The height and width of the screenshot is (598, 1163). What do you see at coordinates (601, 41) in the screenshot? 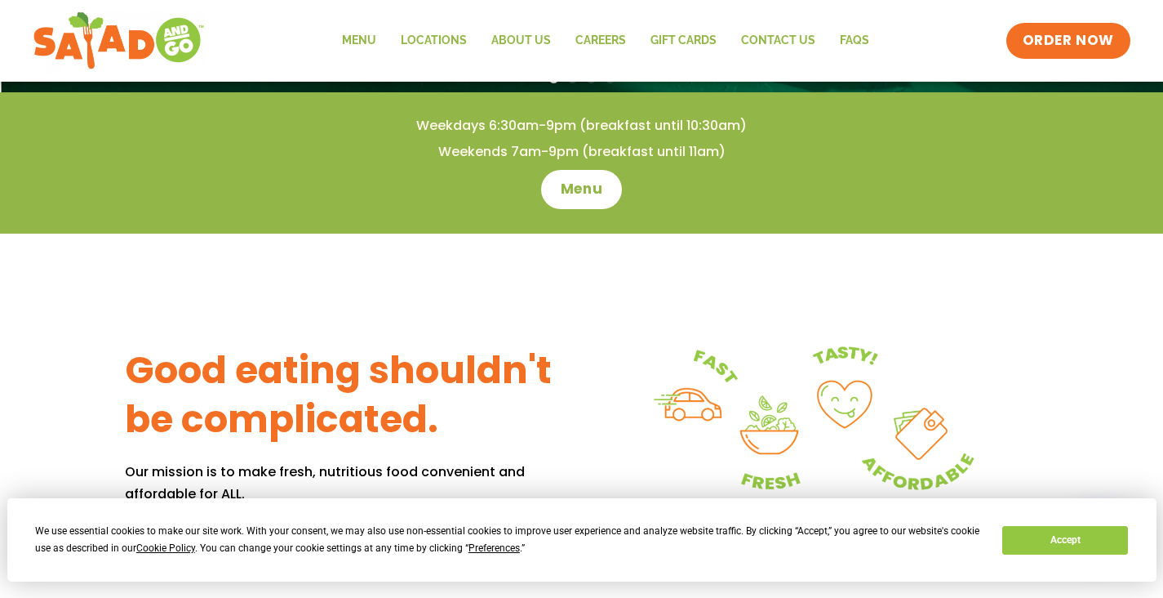
I see `a: Careers` at bounding box center [601, 41].